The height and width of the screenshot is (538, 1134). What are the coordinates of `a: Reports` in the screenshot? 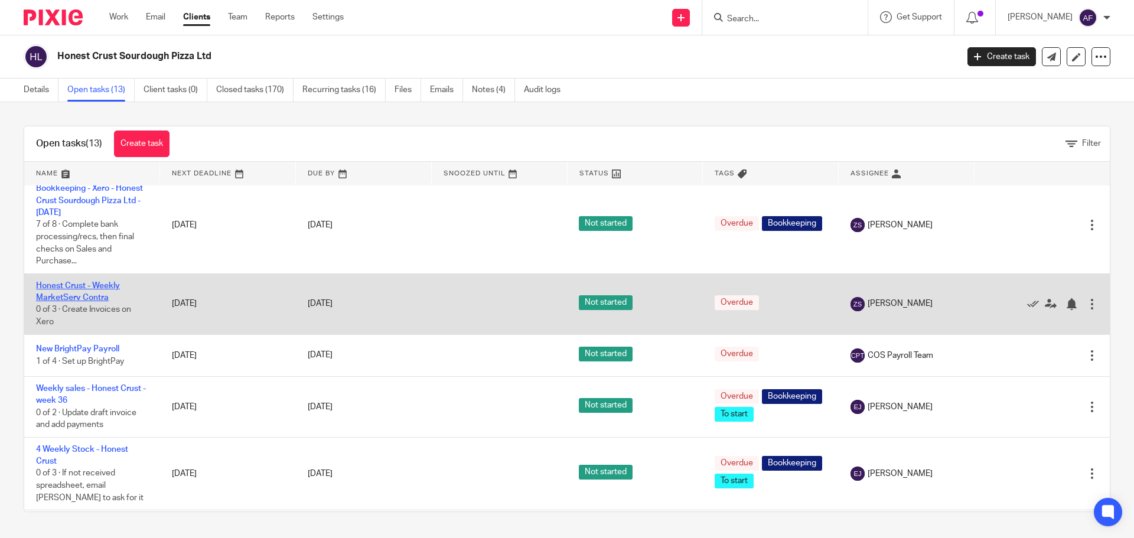 It's located at (280, 17).